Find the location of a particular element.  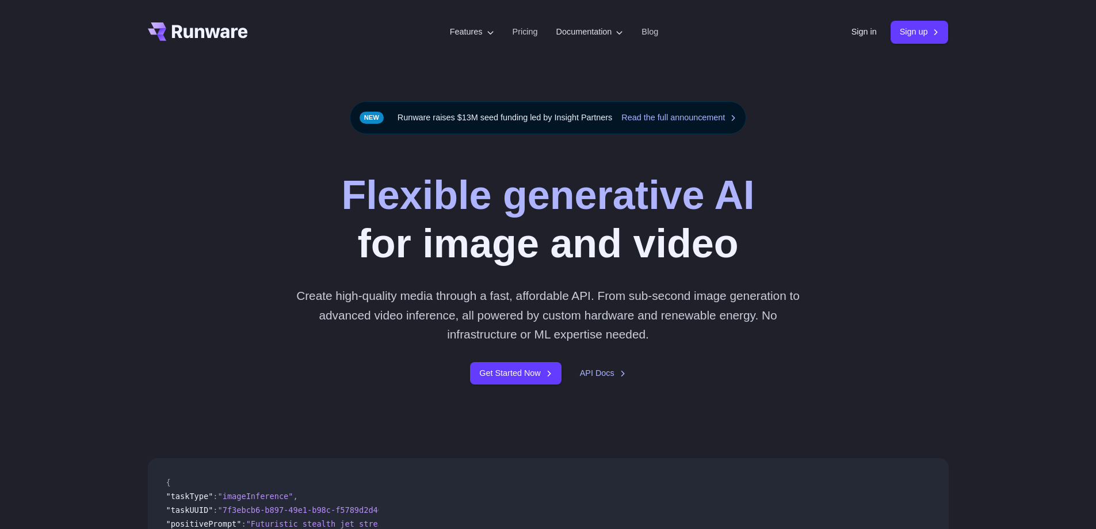

span: "imageInference" is located at coordinates (255, 496).